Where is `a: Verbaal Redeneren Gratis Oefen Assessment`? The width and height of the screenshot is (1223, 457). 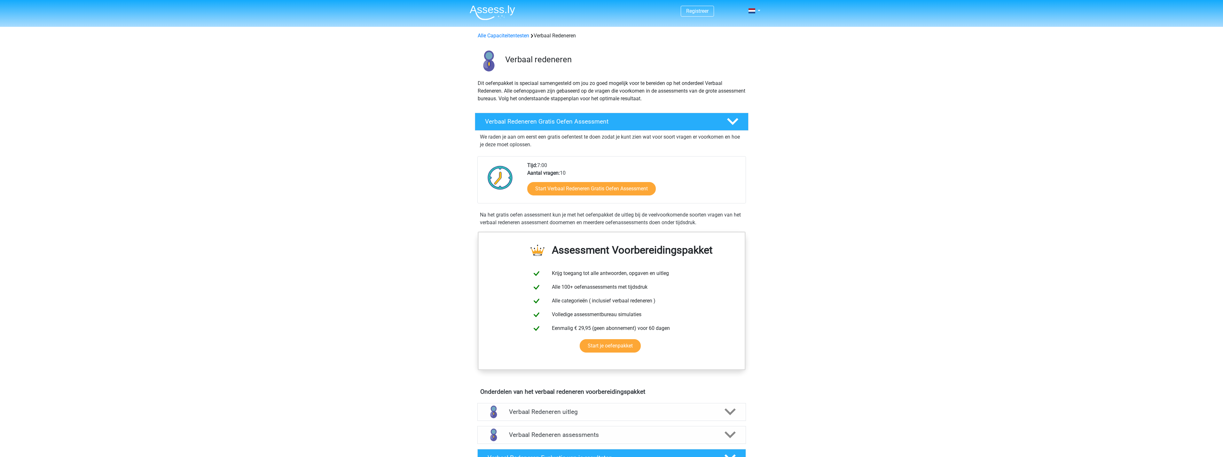 a: Verbaal Redeneren Gratis Oefen Assessment is located at coordinates (611, 122).